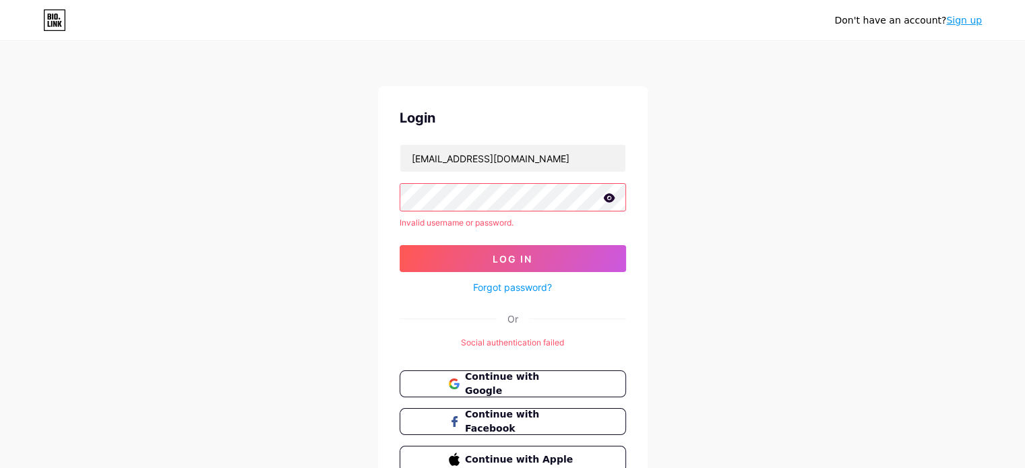 This screenshot has height=468, width=1025. What do you see at coordinates (520, 460) in the screenshot?
I see `span: Continue with Apple` at bounding box center [520, 460].